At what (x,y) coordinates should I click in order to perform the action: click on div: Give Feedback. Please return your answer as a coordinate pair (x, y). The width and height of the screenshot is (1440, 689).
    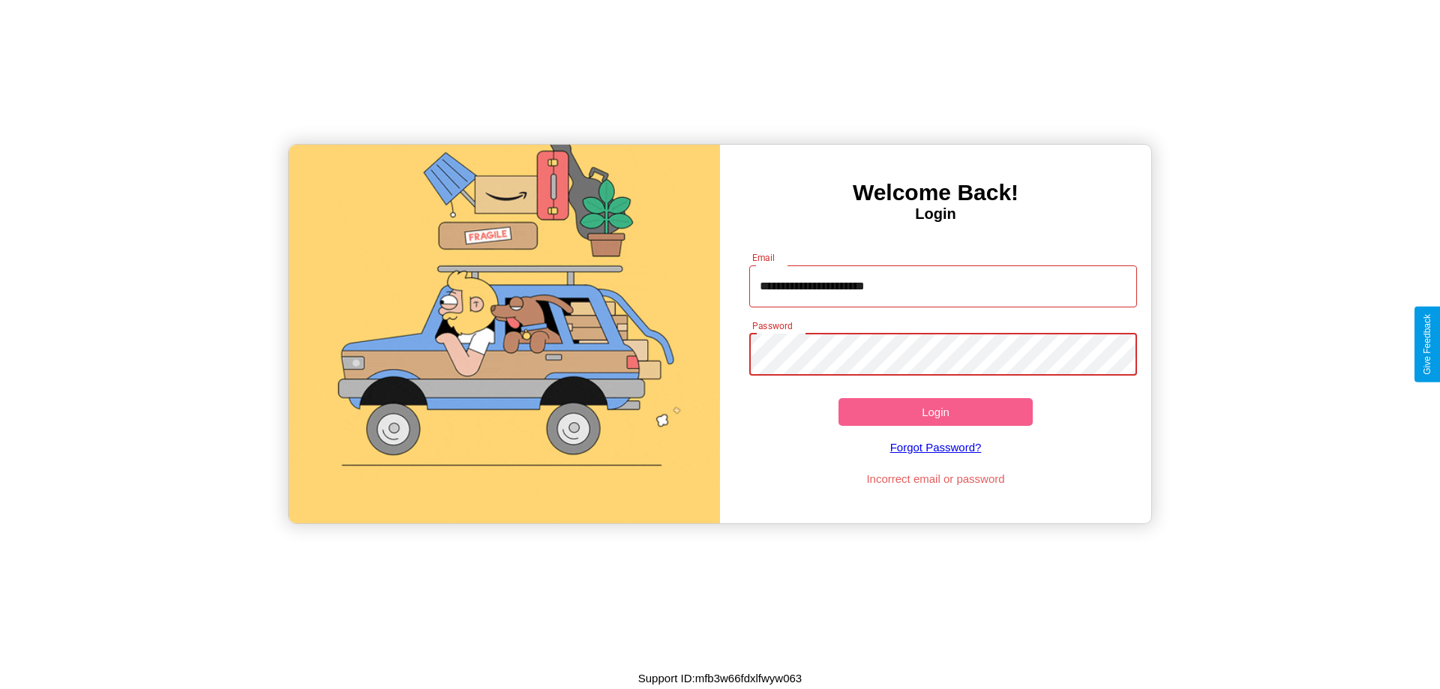
    Looking at the image, I should click on (1427, 344).